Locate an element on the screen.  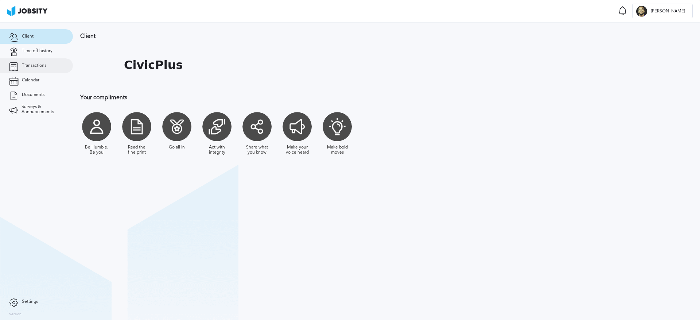
div: Go all in is located at coordinates (177, 147).